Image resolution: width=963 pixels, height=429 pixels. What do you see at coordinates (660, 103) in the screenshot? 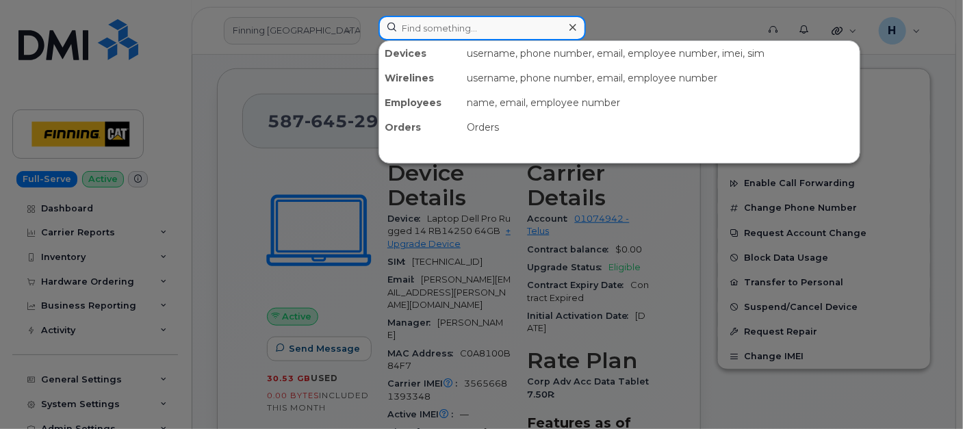
I see `div: name, email, employee number` at bounding box center [660, 103].